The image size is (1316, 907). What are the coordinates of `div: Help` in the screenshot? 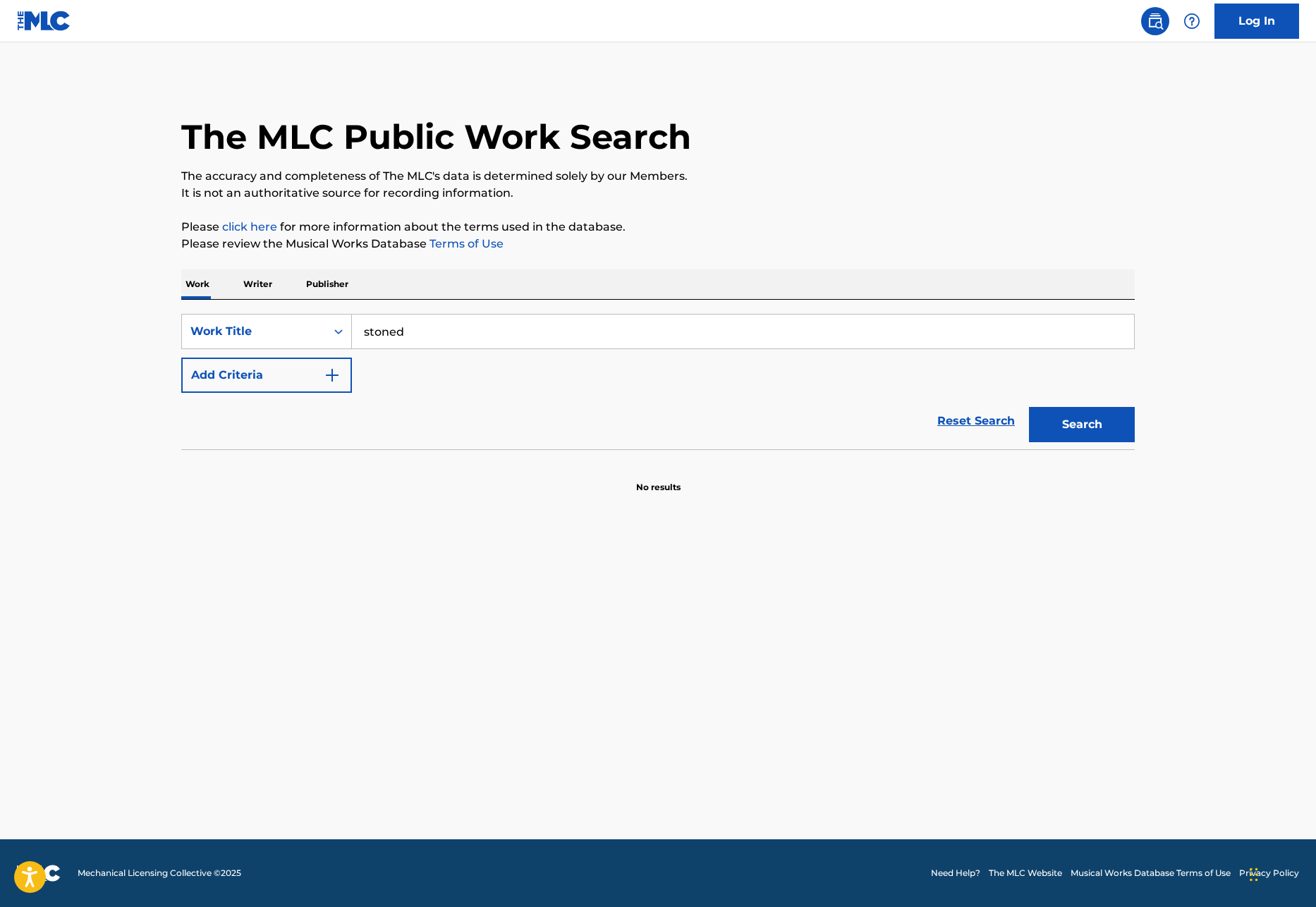 It's located at (1192, 21).